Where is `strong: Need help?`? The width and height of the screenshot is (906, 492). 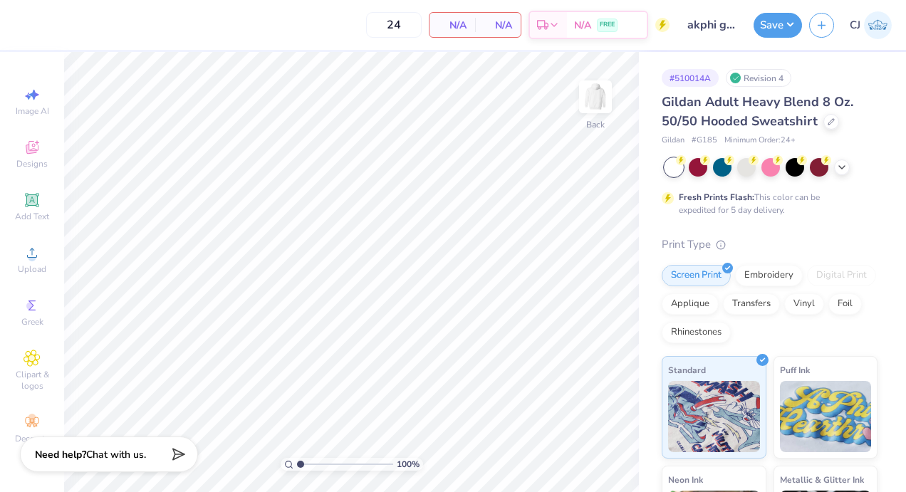
strong: Need help? is located at coordinates (61, 454).